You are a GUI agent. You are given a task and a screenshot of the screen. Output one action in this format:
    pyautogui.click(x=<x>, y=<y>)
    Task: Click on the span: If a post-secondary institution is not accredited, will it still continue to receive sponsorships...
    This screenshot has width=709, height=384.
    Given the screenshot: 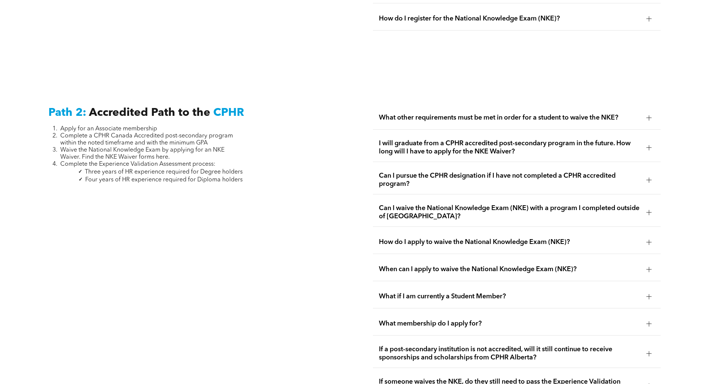 What is the action you would take?
    pyautogui.click(x=510, y=353)
    